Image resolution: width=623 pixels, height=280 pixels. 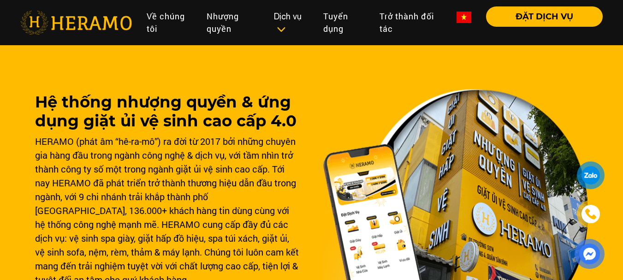 What do you see at coordinates (344, 23) in the screenshot?
I see `a: Tuyển dụng` at bounding box center [344, 23].